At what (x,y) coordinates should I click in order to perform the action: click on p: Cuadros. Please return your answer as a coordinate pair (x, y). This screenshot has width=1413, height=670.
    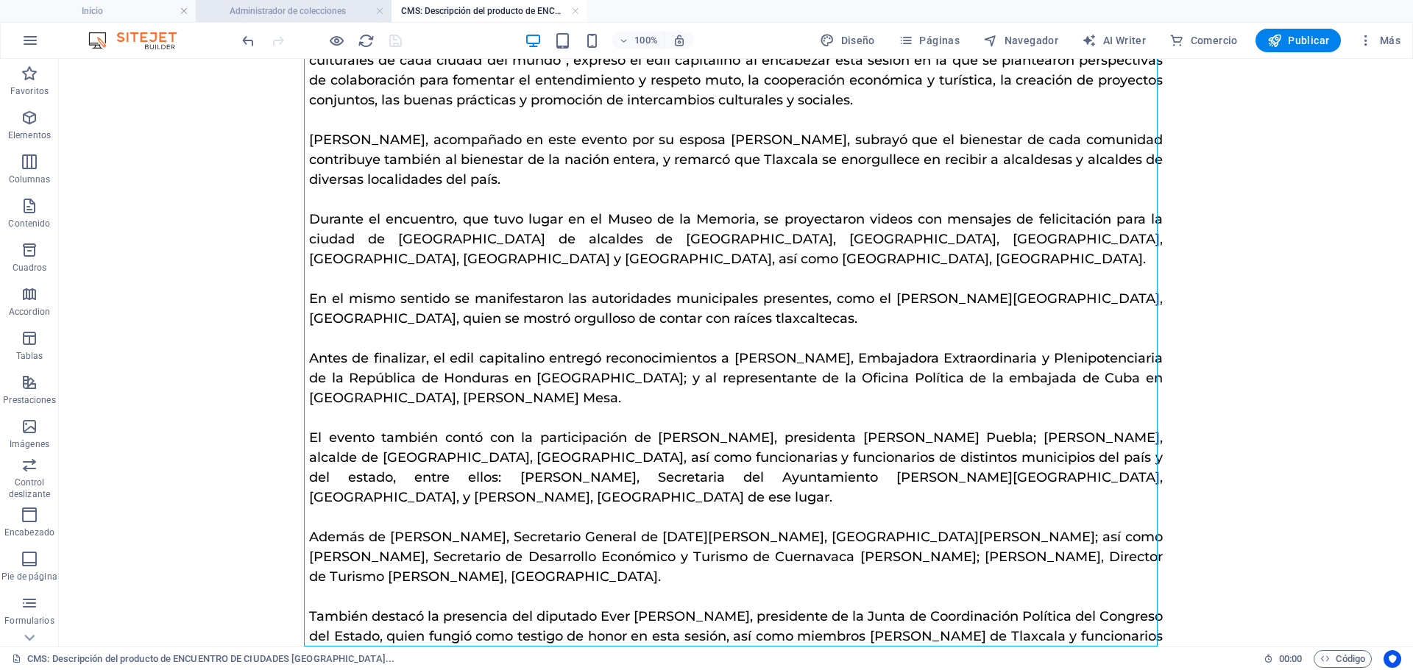
    Looking at the image, I should click on (29, 268).